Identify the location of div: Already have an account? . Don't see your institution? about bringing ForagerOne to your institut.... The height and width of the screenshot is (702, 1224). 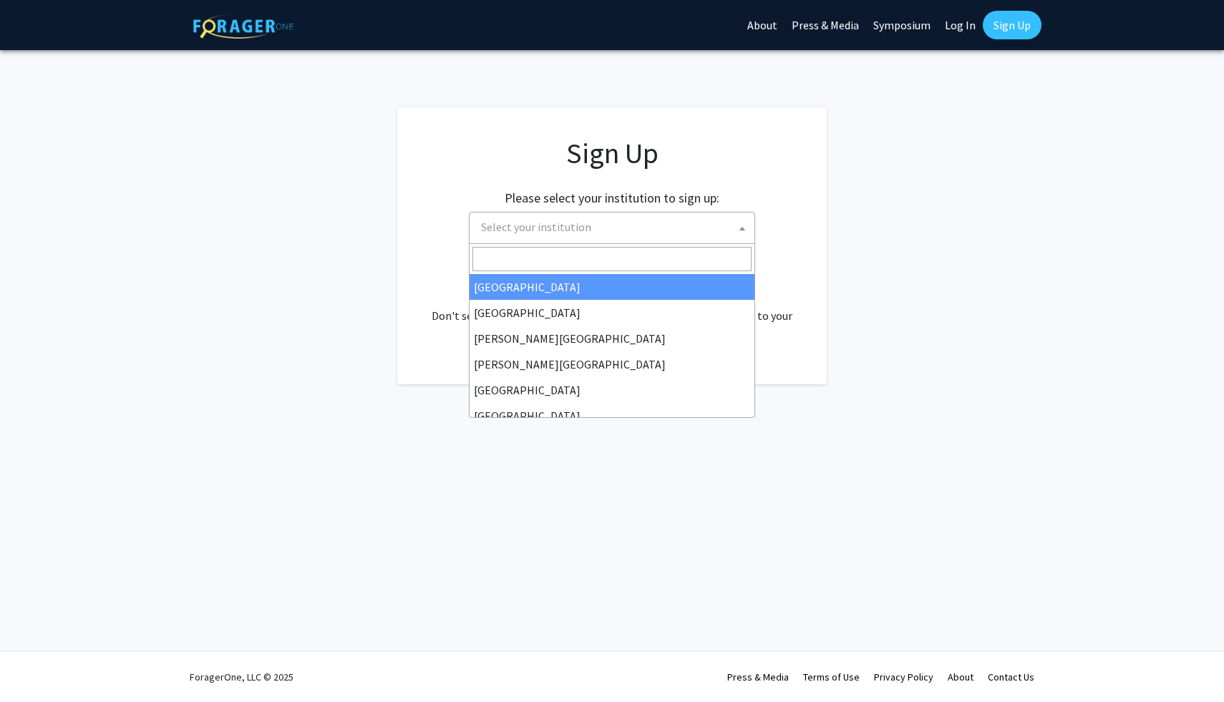
(612, 307).